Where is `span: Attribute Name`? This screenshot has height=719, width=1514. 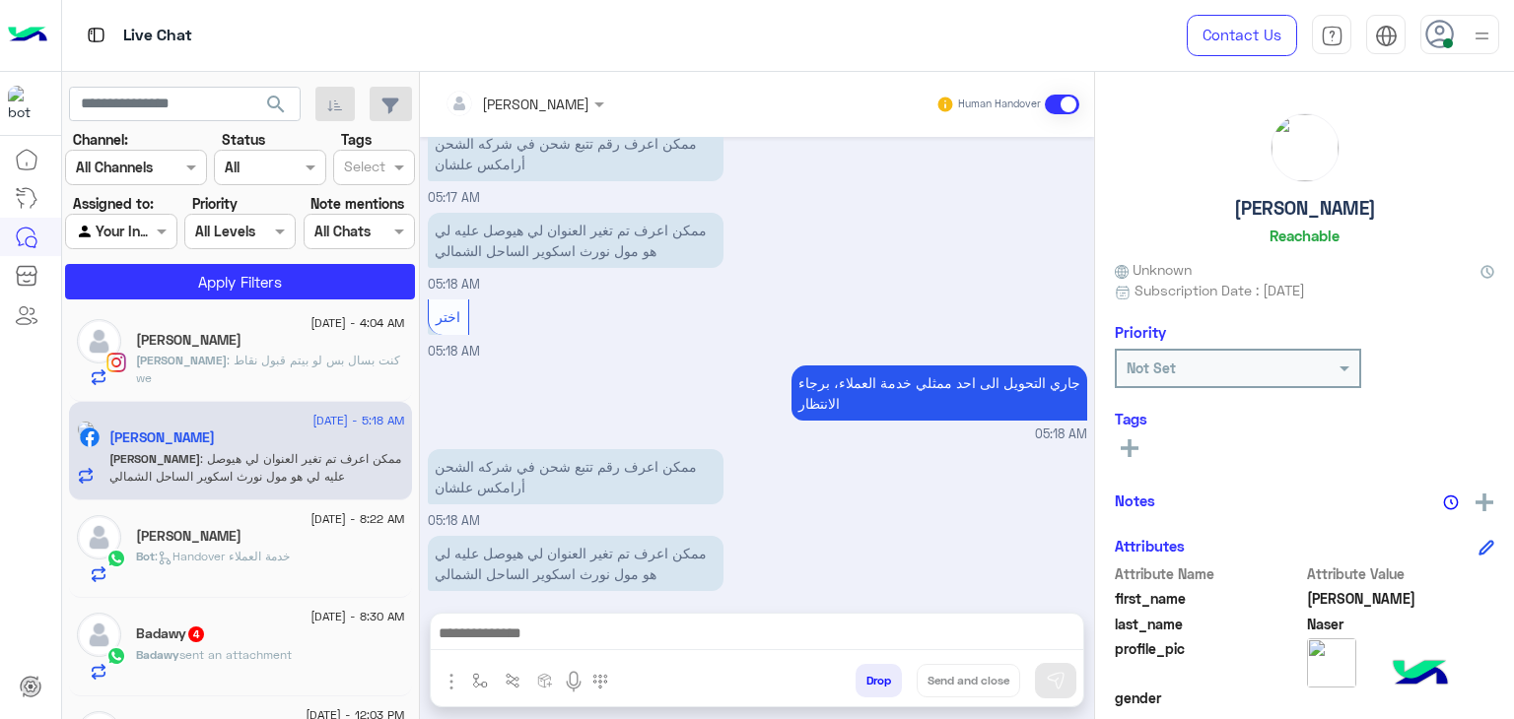 span: Attribute Name is located at coordinates (1208, 574).